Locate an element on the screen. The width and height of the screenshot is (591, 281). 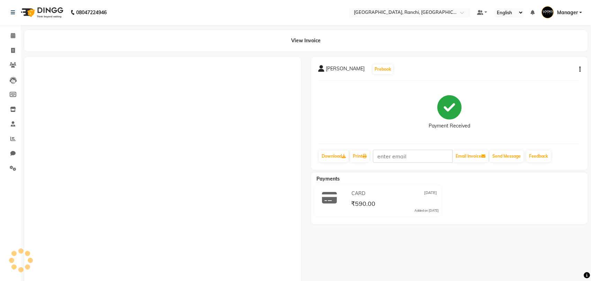
img: logo is located at coordinates (41, 12).